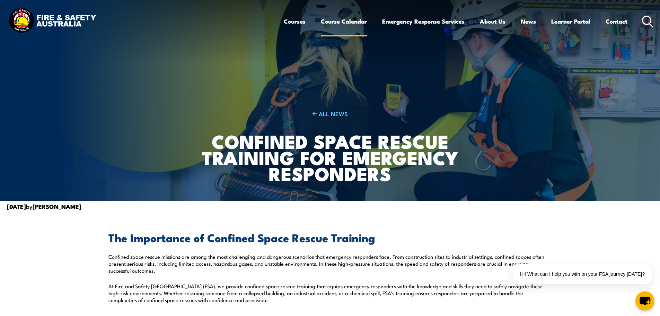 The image size is (660, 316). I want to click on b: The Importance of Confined Space Rescue Training, so click(242, 237).